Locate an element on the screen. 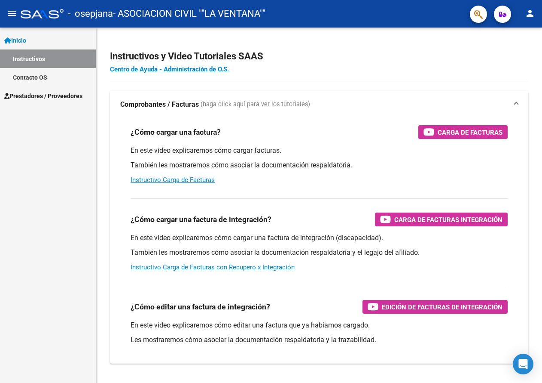  span: Carga de Facturas Integración is located at coordinates (449, 219).